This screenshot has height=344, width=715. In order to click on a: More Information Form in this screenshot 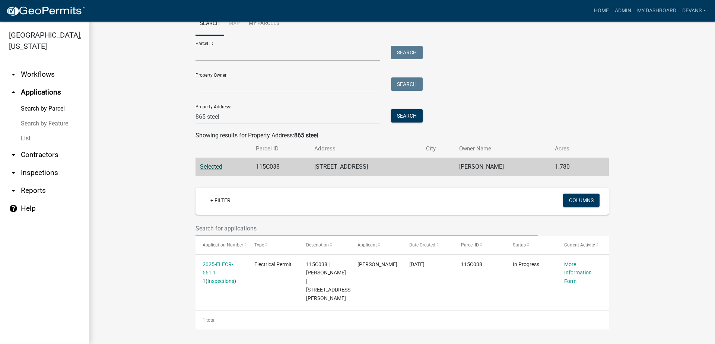, I will do `click(578, 273)`.